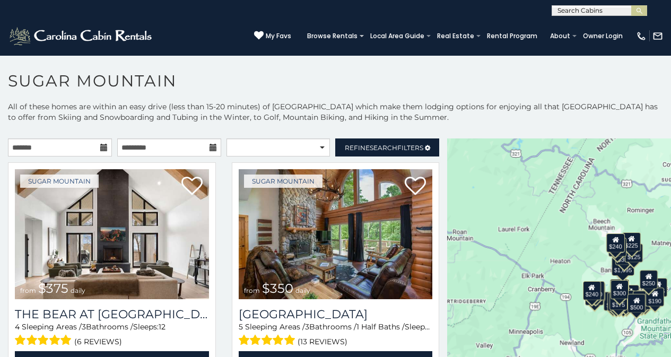  Describe the element at coordinates (332, 36) in the screenshot. I see `a: Browse Rentals` at that location.